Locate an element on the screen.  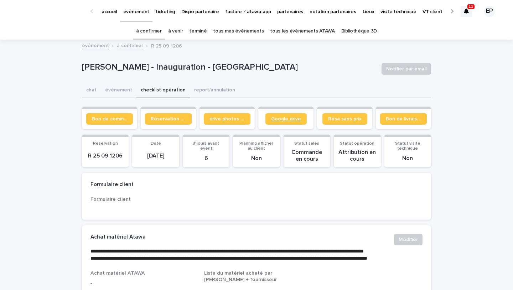
span: Réservation client is located at coordinates (168, 119).